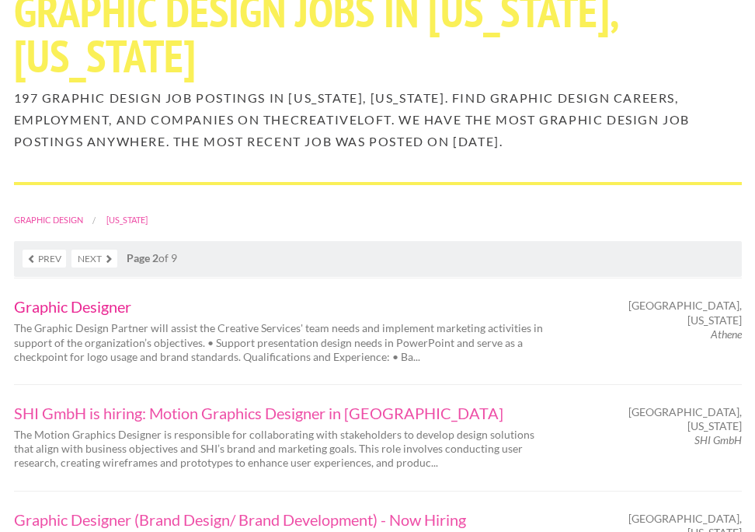  Describe the element at coordinates (142, 257) in the screenshot. I see `strong: Page 2` at that location.